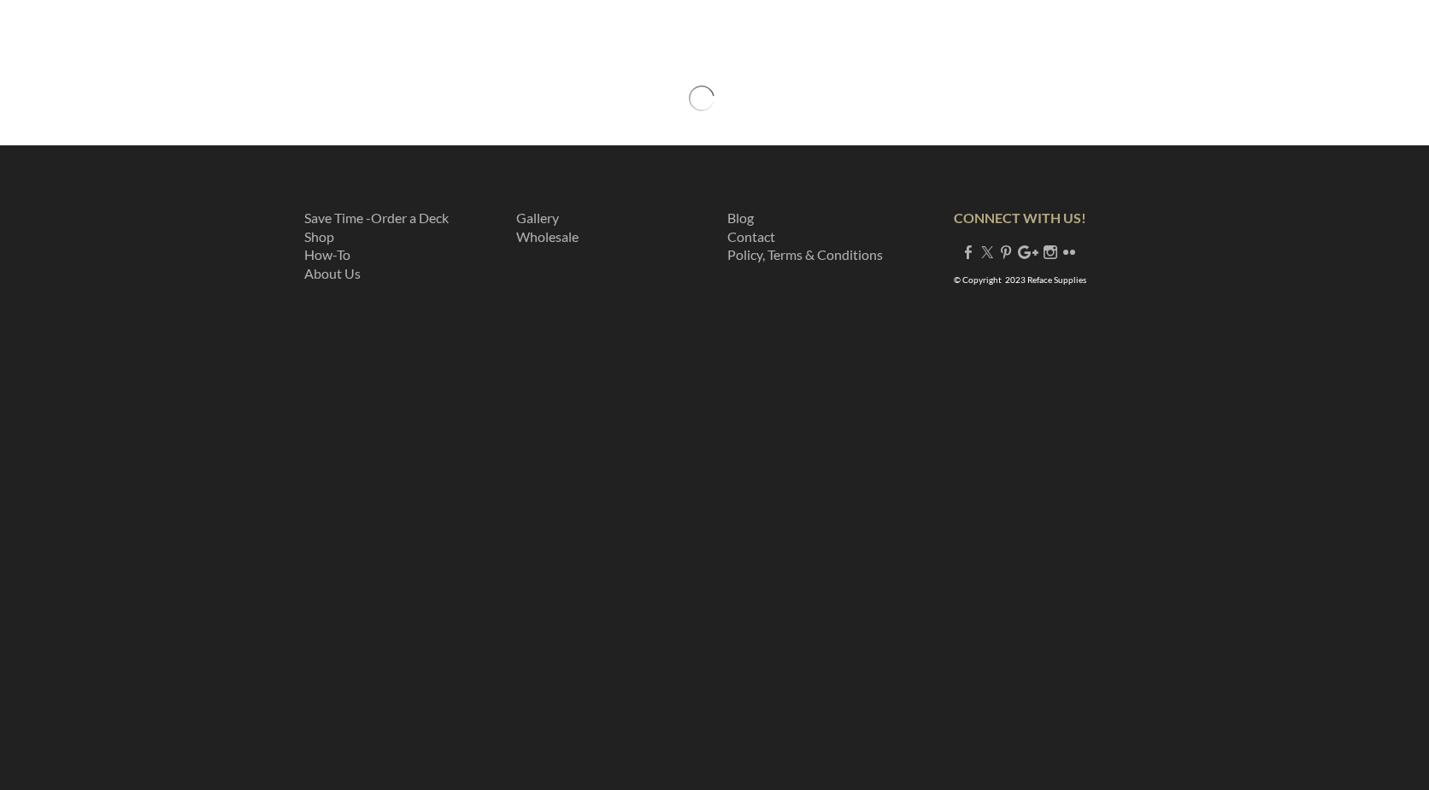 This screenshot has height=790, width=1429. What do you see at coordinates (1020, 217) in the screenshot?
I see `strong: CONNECT WITH US!` at bounding box center [1020, 217].